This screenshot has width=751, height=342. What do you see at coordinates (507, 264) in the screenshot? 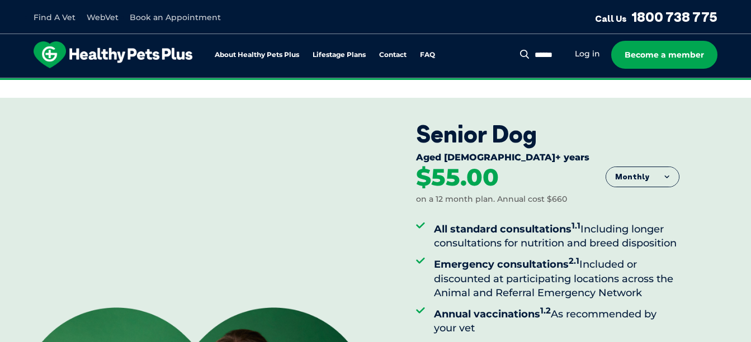
I see `strong: Emergency consultations` at bounding box center [507, 264].